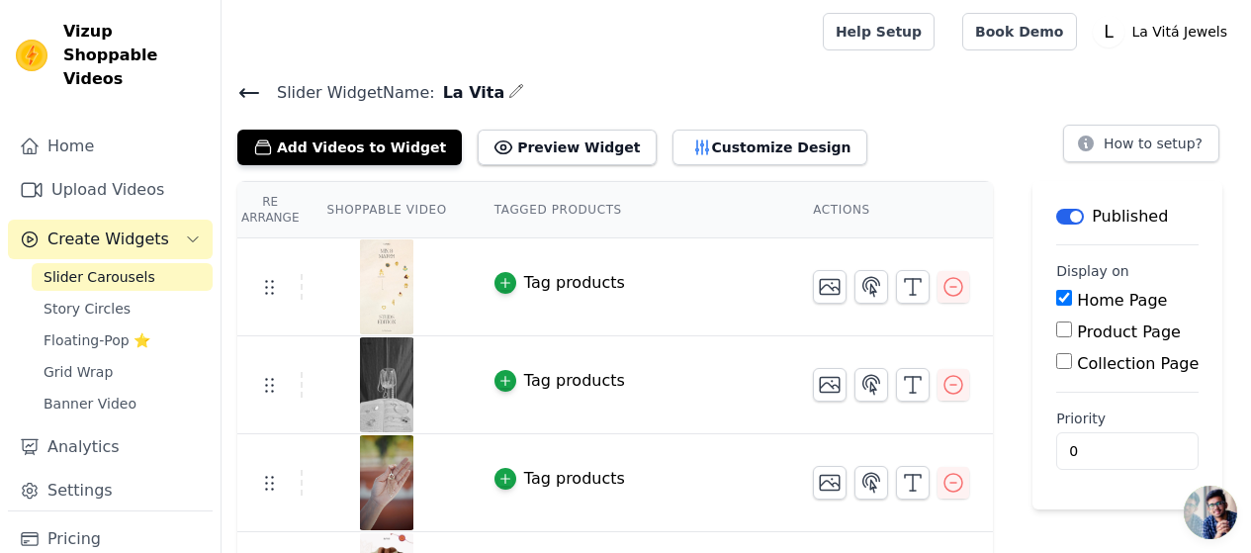  Describe the element at coordinates (78, 372) in the screenshot. I see `span: Grid Wrap` at that location.